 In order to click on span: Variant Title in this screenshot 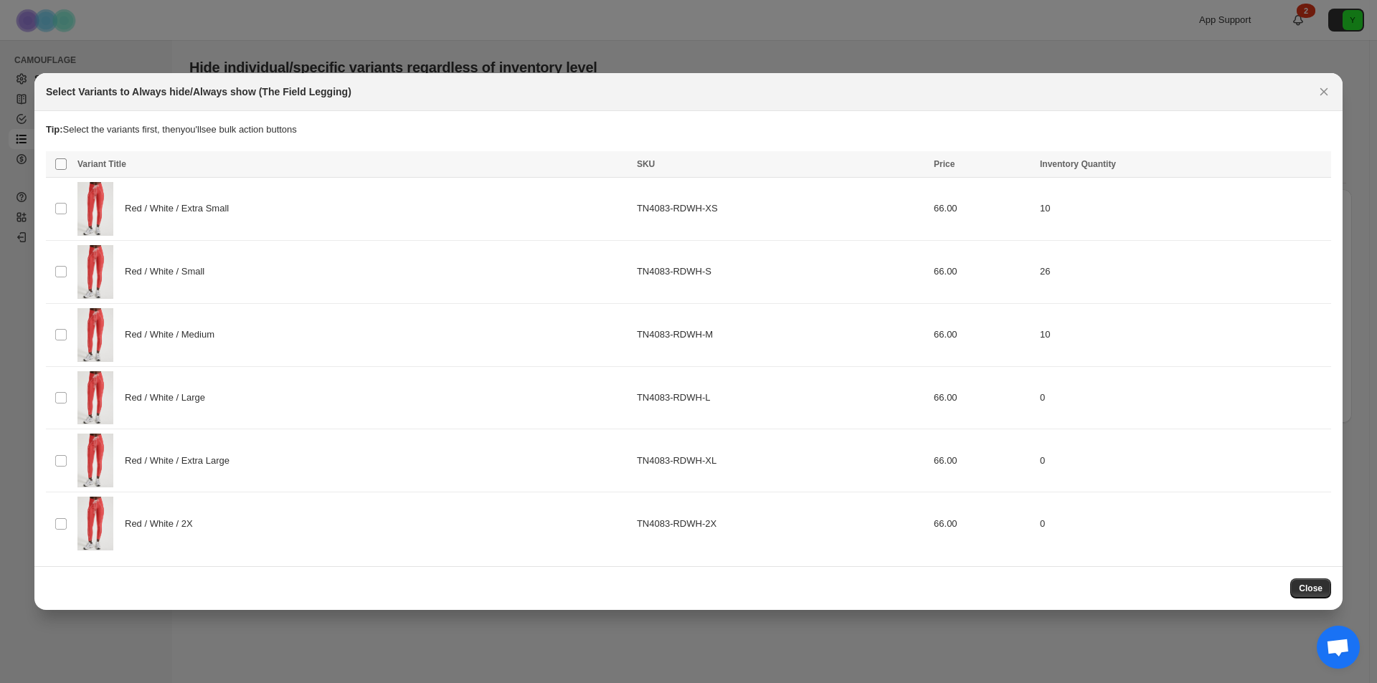, I will do `click(102, 164)`.